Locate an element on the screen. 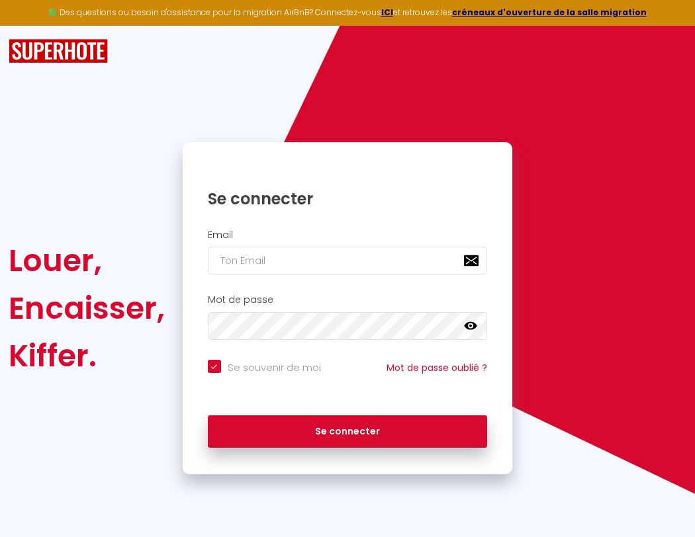 The height and width of the screenshot is (537, 695). div: Louer, is located at coordinates (87, 261).